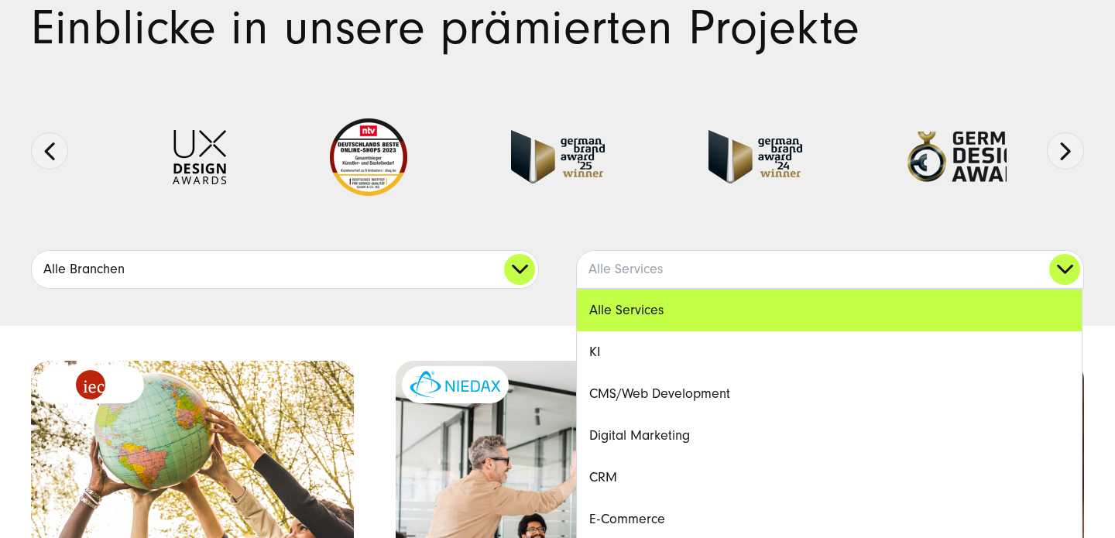 The height and width of the screenshot is (538, 1115). I want to click on img: Deutschlands beste Online Shops 2023 - boesner - Kunde - SUNZINET, so click(369, 157).